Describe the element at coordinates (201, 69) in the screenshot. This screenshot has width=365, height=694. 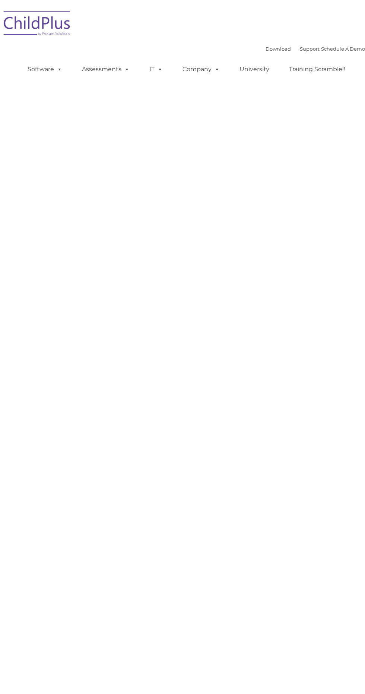
I see `a: Company` at that location.